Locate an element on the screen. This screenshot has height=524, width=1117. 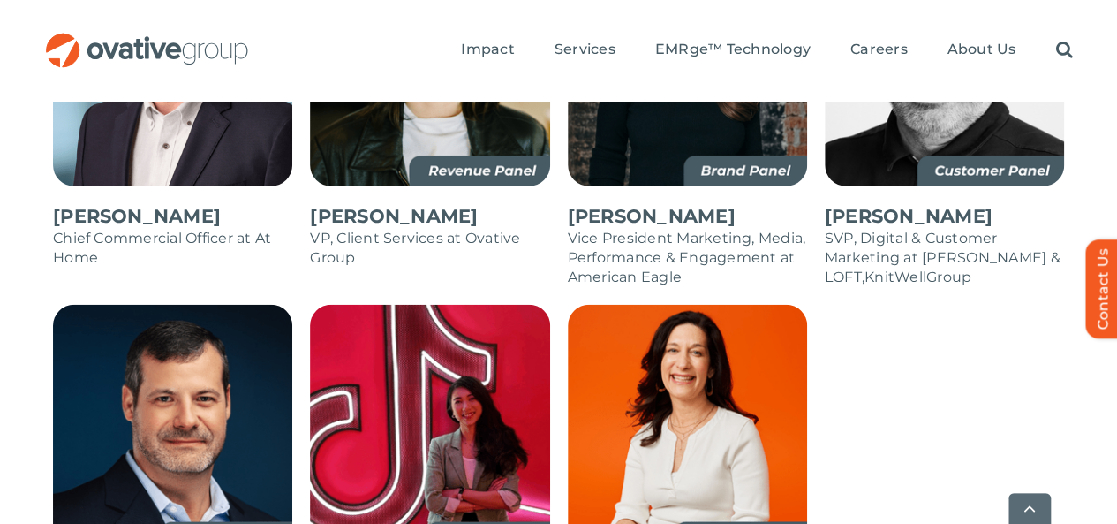
a: About Us is located at coordinates (981, 50).